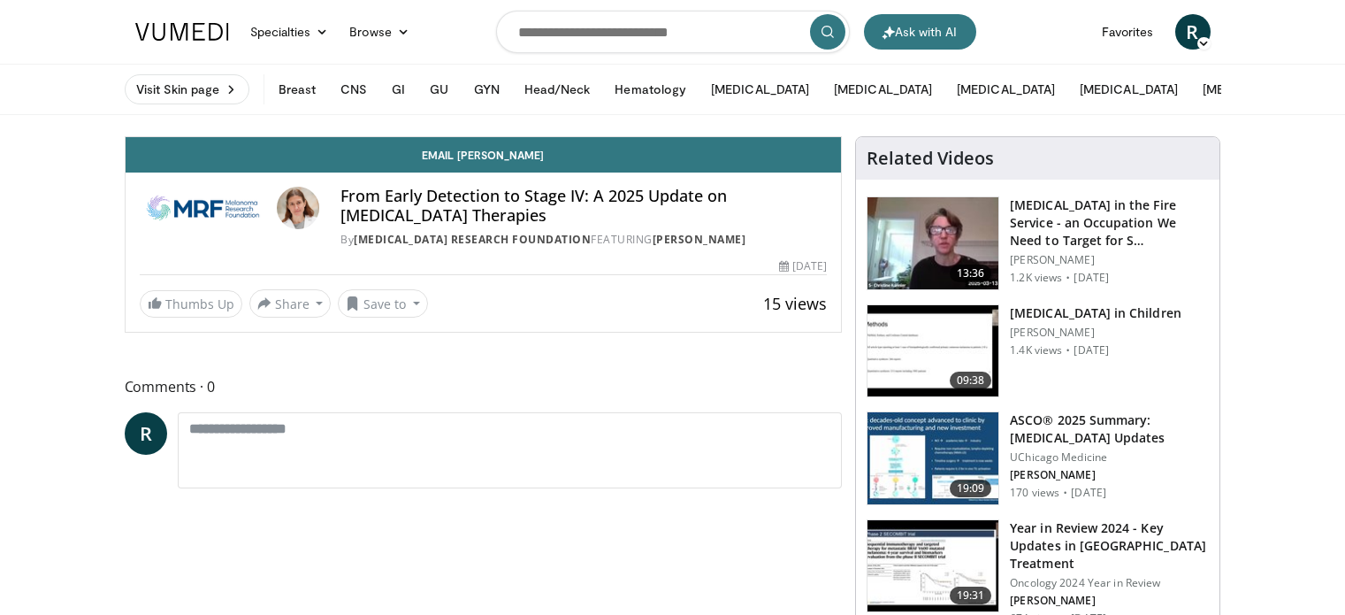 This screenshot has width=1345, height=615. I want to click on img: e3f8699c-655a-40d7-9e09-ddaffb4702c0.150x105_q85_crop-smart_upscale.jpg, so click(933, 458).